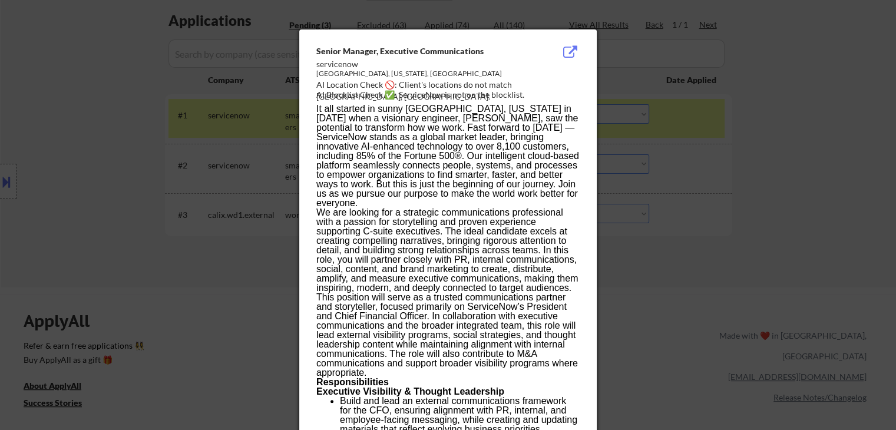  What do you see at coordinates (450, 95) in the screenshot?
I see `div: AI Blocklist Check ✅: ServiceNow is not on the blocklist.` at bounding box center [450, 95].